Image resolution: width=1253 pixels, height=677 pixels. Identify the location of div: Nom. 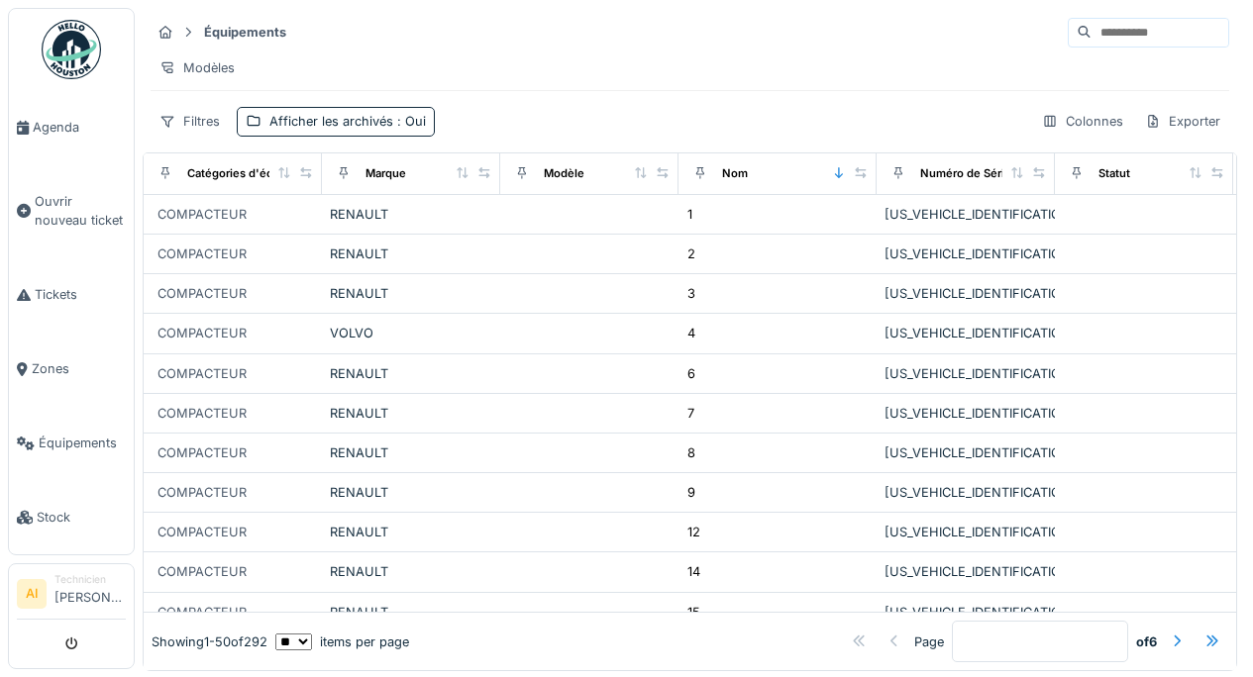
(735, 173).